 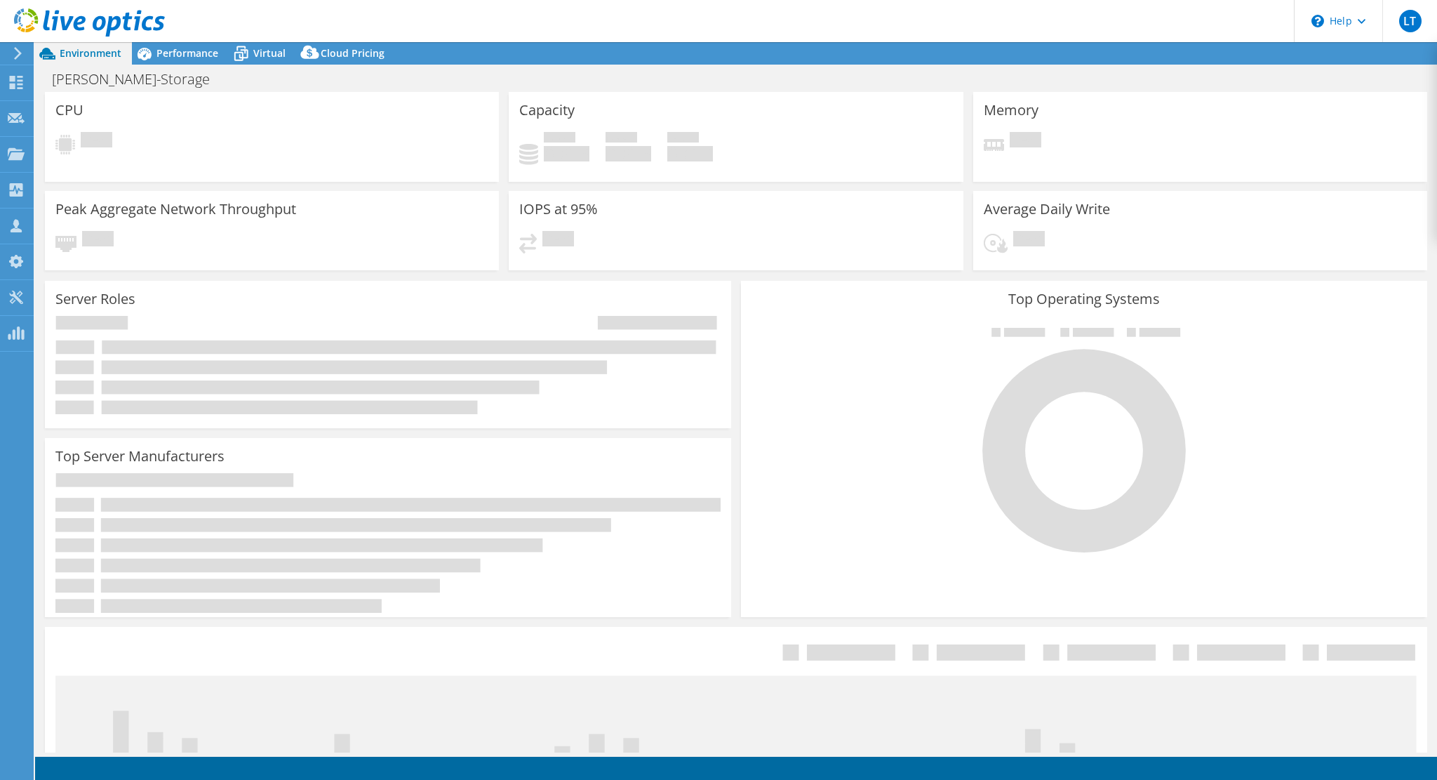 I want to click on span: Performance, so click(x=187, y=53).